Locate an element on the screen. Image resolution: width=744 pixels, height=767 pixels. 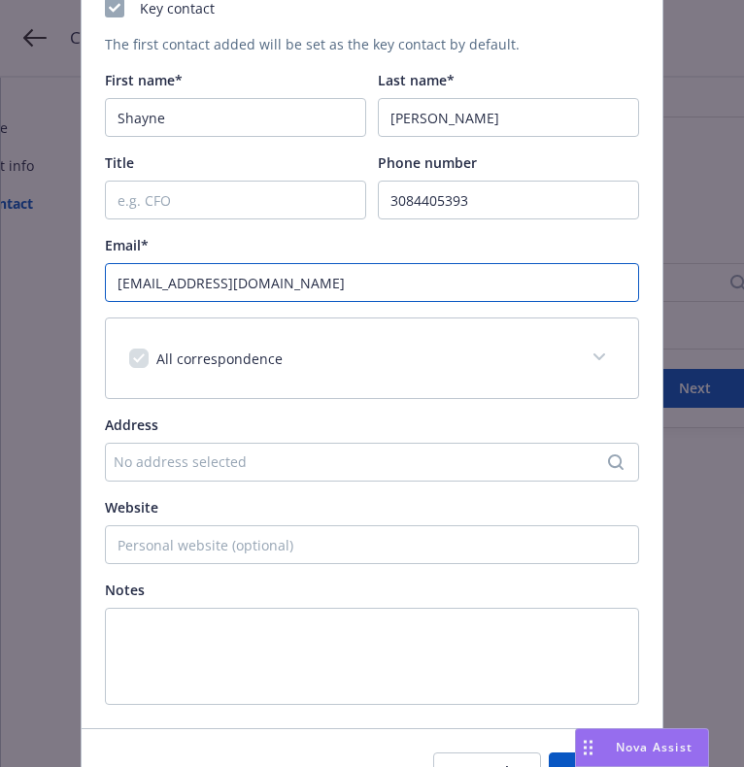
button: No address selected is located at coordinates (372, 462).